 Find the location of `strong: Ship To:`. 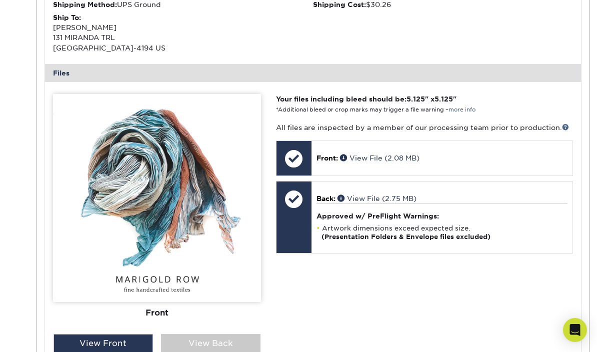

strong: Ship To: is located at coordinates (67, 18).